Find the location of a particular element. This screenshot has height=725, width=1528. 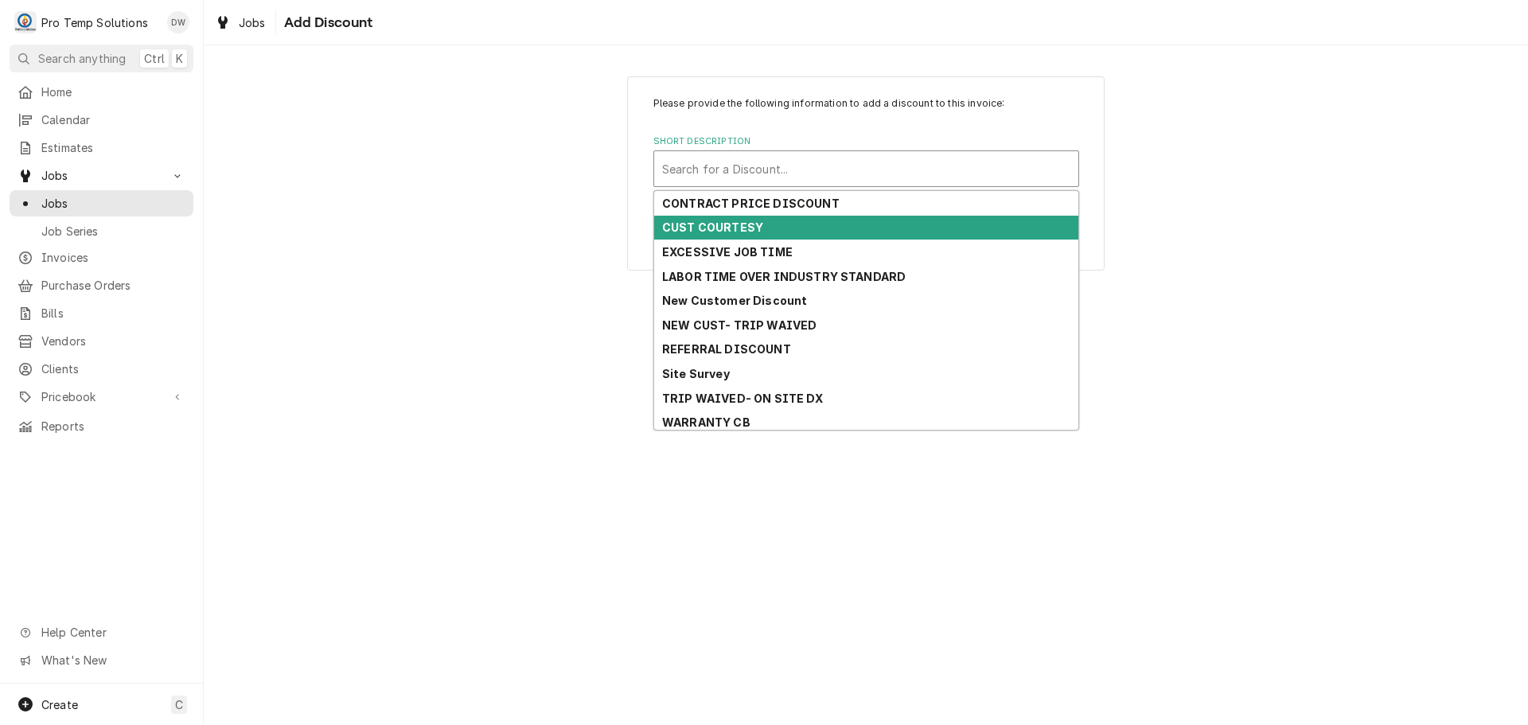

strong: NEW CUST- TRIP WAIVED is located at coordinates (739, 325).